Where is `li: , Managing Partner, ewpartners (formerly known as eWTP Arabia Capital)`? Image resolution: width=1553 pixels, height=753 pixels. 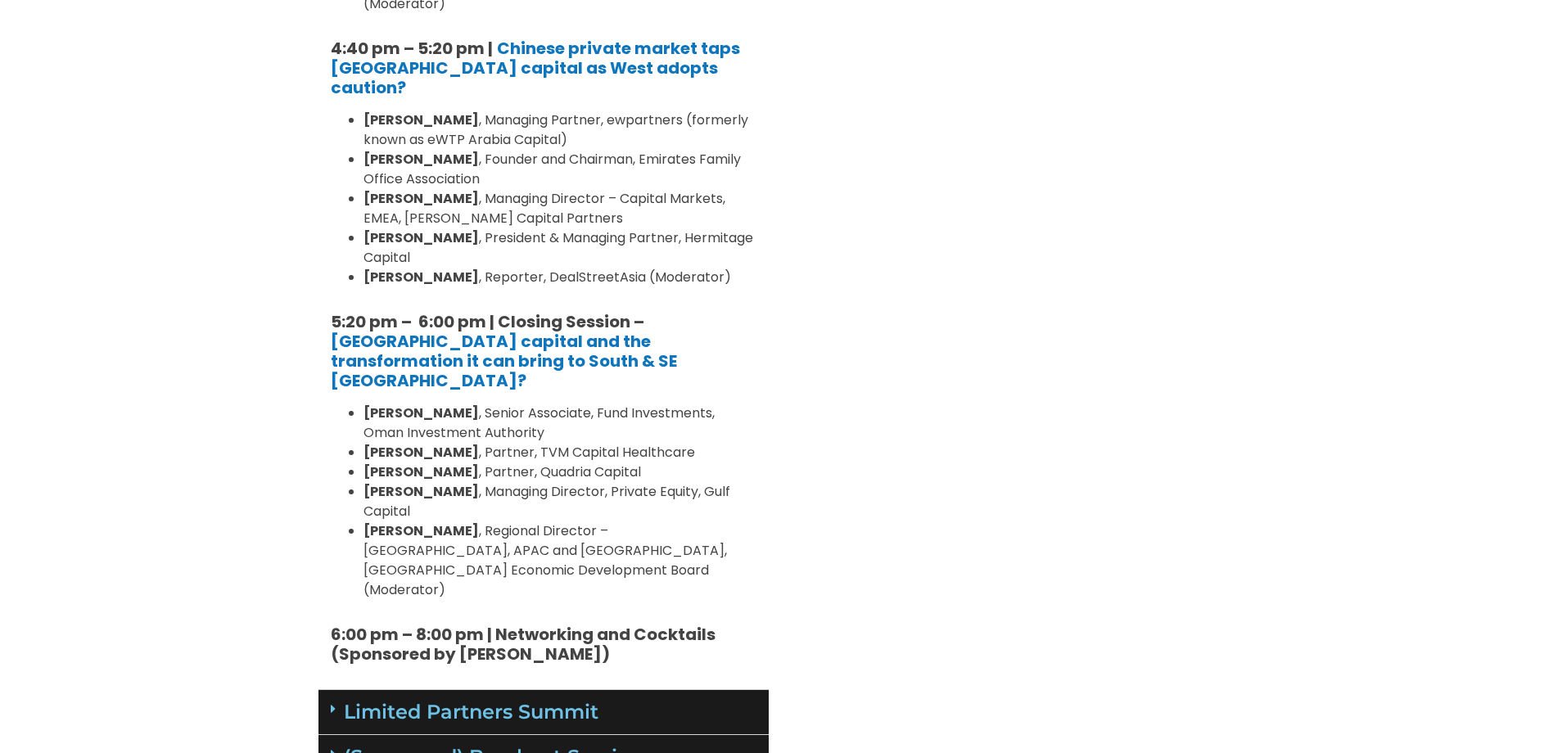 li: , Managing Partner, ewpartners (formerly known as eWTP Arabia Capital) is located at coordinates (560, 130).